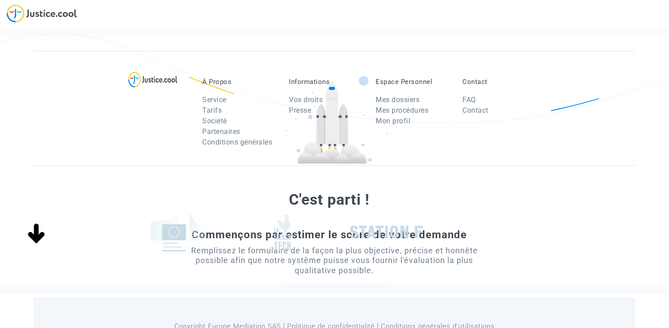  Describe the element at coordinates (212, 110) in the screenshot. I see `a: Tarifs` at that location.